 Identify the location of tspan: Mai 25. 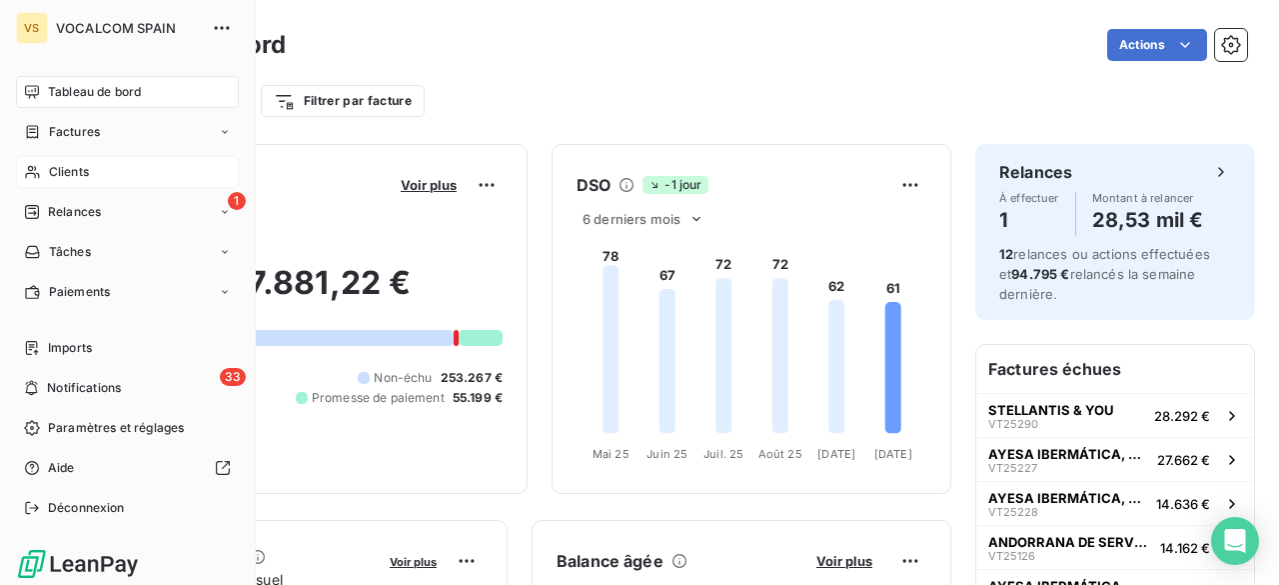
(611, 454).